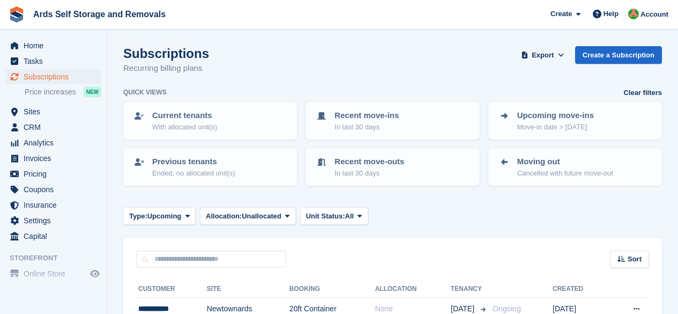 The width and height of the screenshot is (678, 314). I want to click on span: Invoices, so click(56, 158).